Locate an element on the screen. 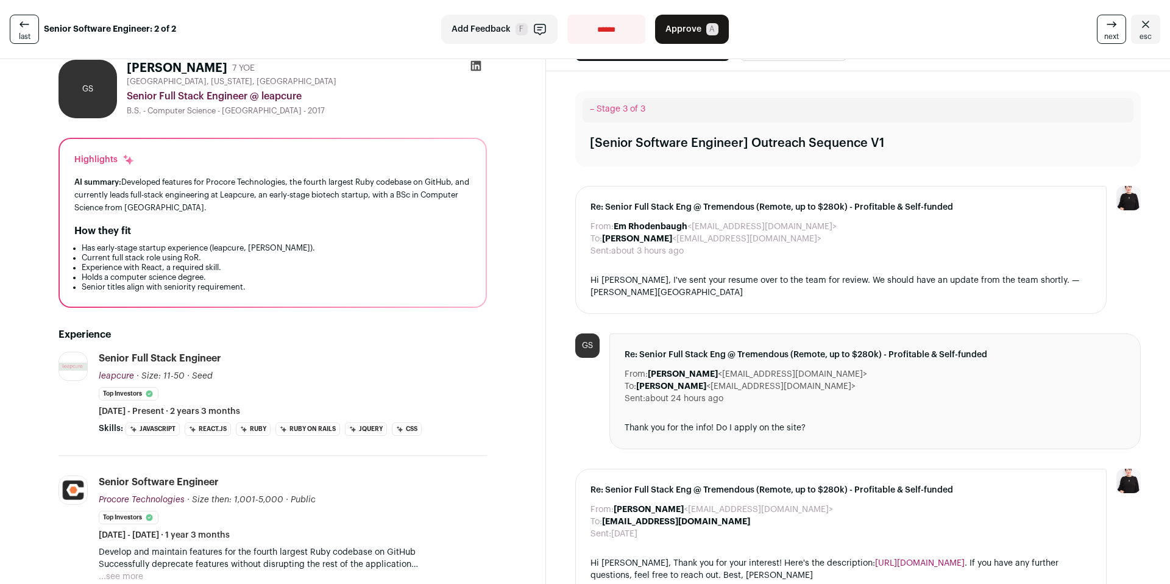 This screenshot has height=584, width=1170. span: esc is located at coordinates (1145, 37).